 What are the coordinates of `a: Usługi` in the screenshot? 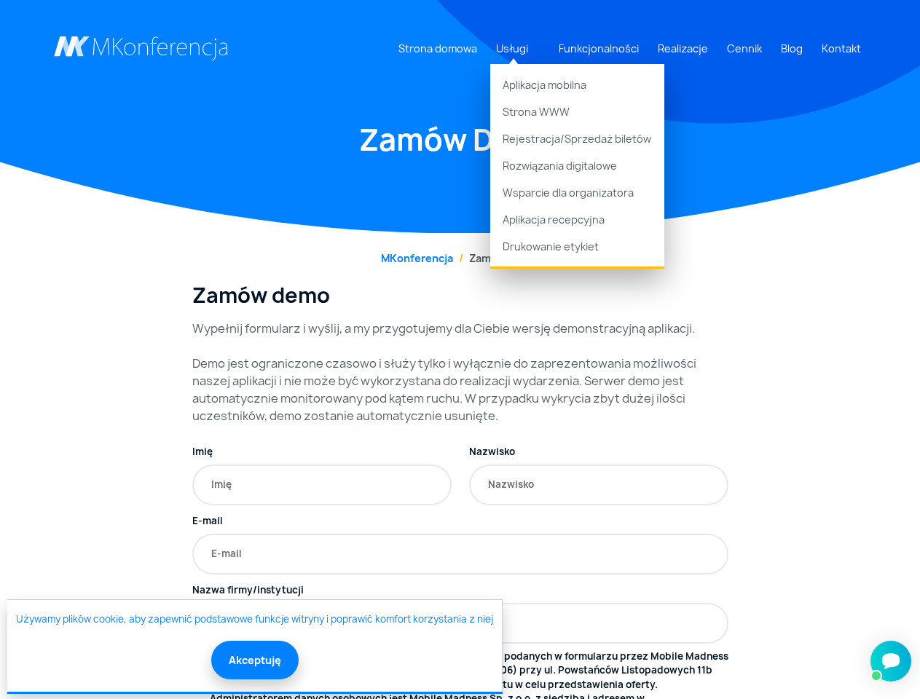 It's located at (512, 48).